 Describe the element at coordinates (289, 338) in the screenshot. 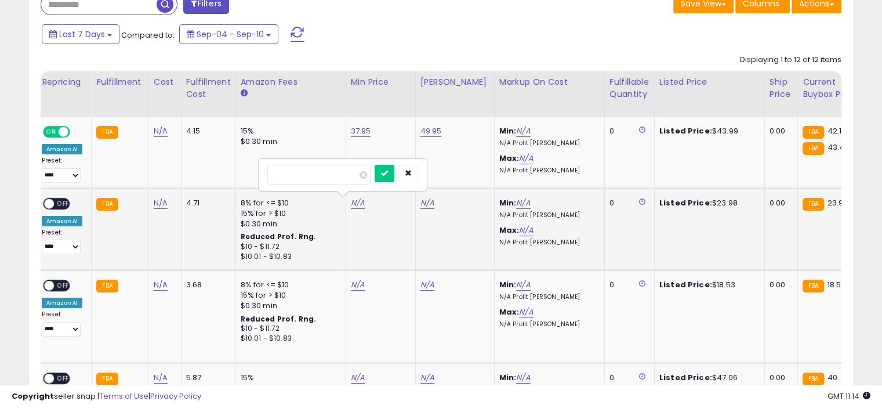

I see `div: $10.01 - $10.83` at that location.